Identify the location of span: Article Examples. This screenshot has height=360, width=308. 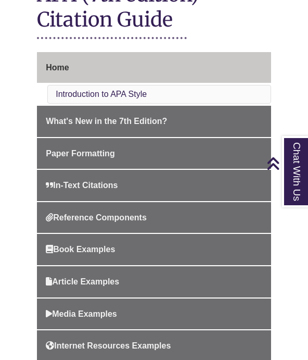
(82, 281).